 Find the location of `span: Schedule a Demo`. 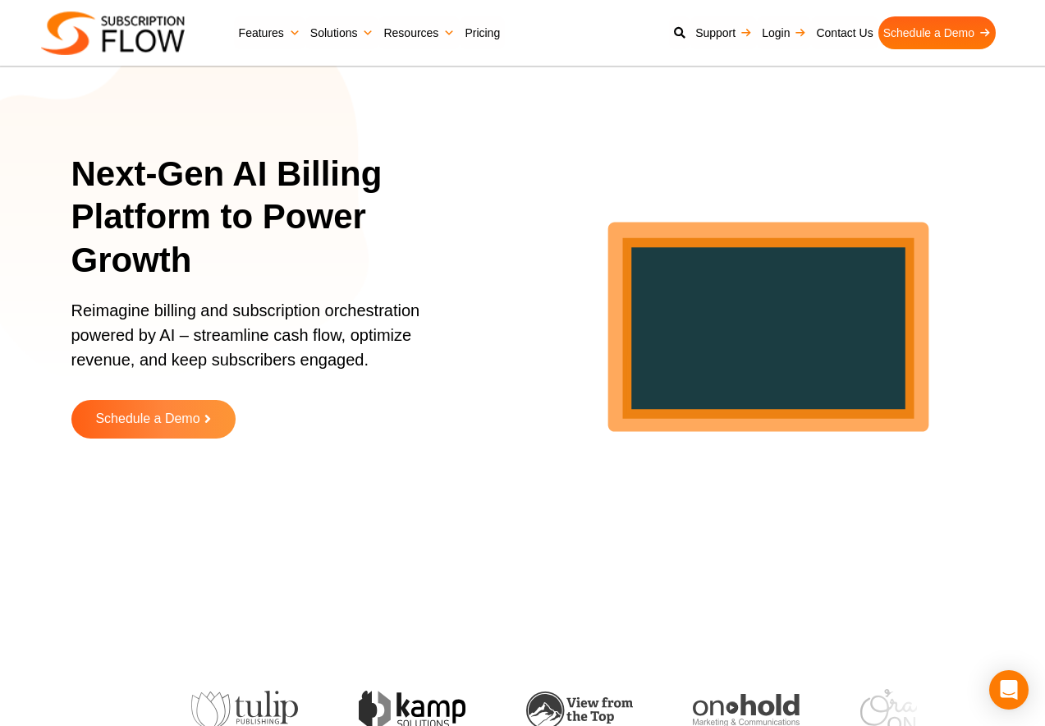

span: Schedule a Demo is located at coordinates (147, 419).